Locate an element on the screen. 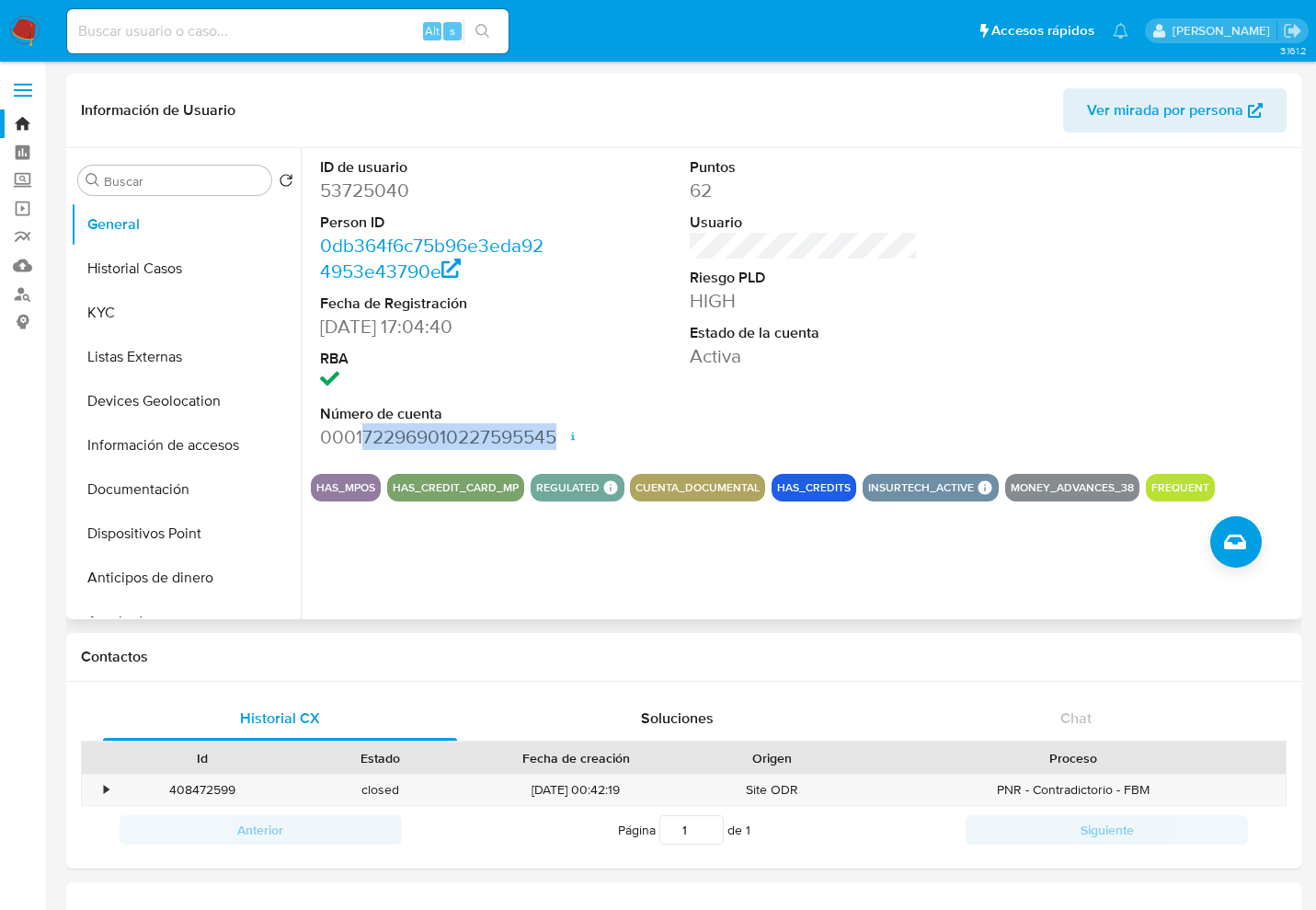 The width and height of the screenshot is (1316, 910). div: Id is located at coordinates (203, 758).